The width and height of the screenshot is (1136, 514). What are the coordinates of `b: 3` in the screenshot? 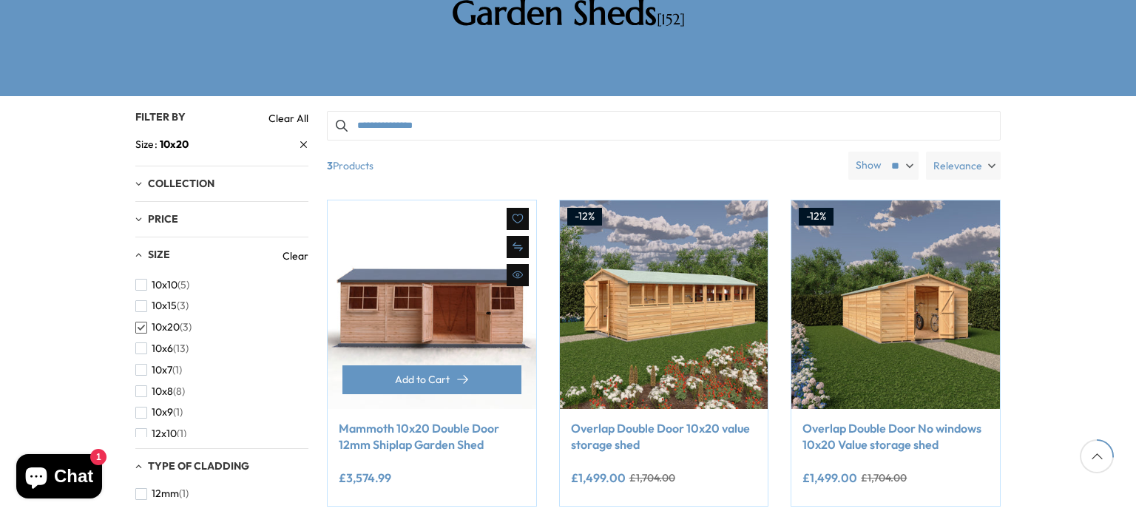 It's located at (330, 166).